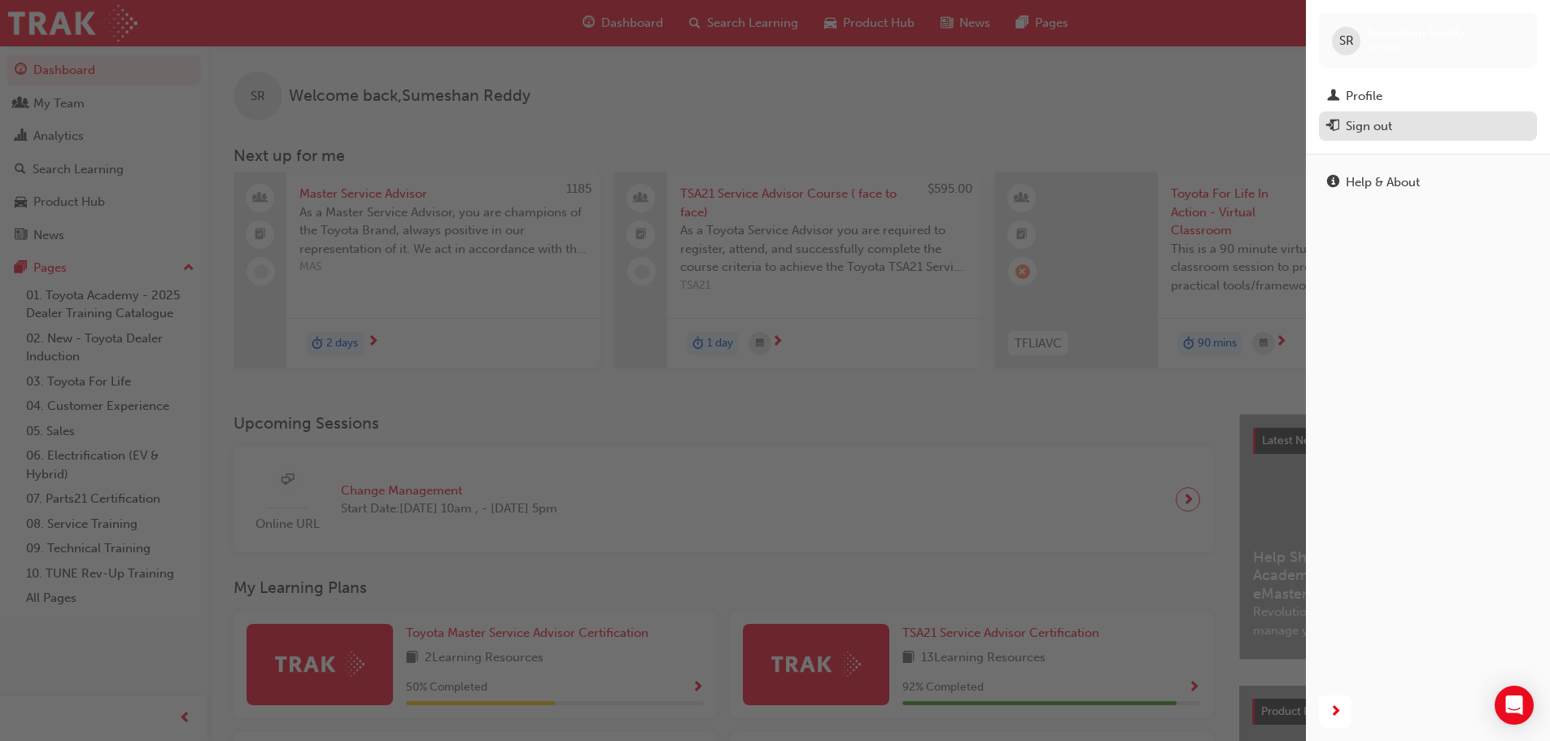  Describe the element at coordinates (1382, 182) in the screenshot. I see `div: Help & About` at that location.